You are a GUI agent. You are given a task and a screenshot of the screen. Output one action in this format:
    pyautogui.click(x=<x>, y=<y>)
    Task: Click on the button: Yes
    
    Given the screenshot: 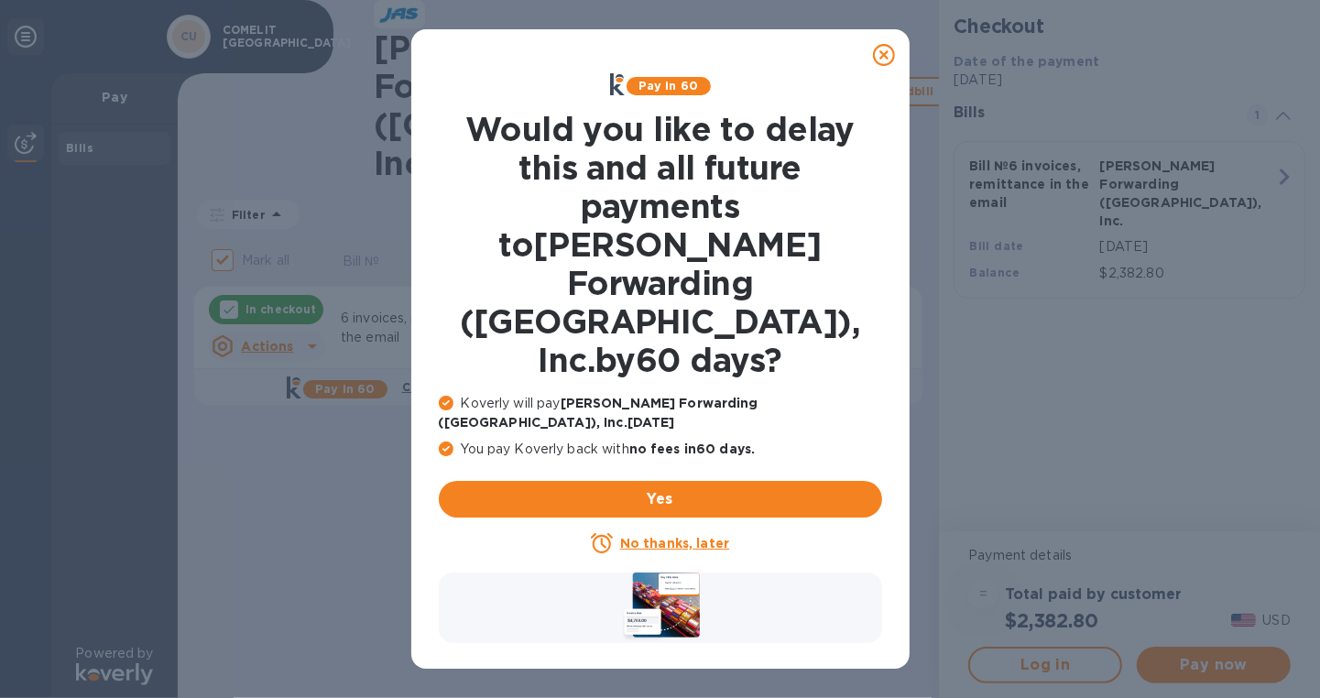 What is the action you would take?
    pyautogui.click(x=660, y=499)
    